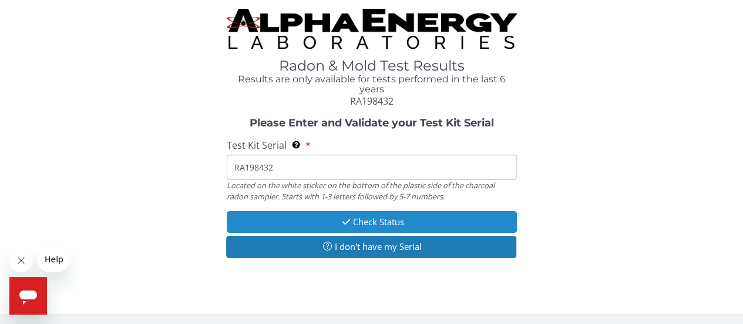  I want to click on span: Help, so click(16, 13).